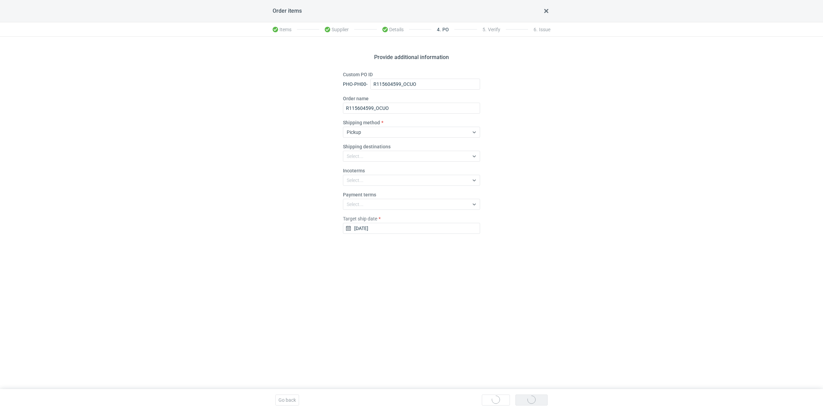  I want to click on li: Supplier, so click(337, 30).